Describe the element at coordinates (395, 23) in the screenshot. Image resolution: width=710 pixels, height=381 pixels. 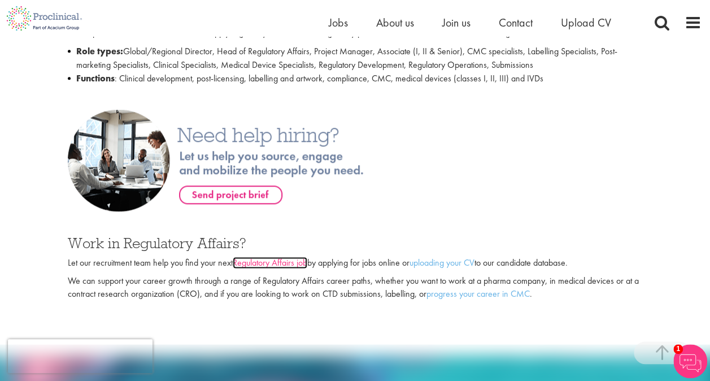
I see `span: About us` at that location.